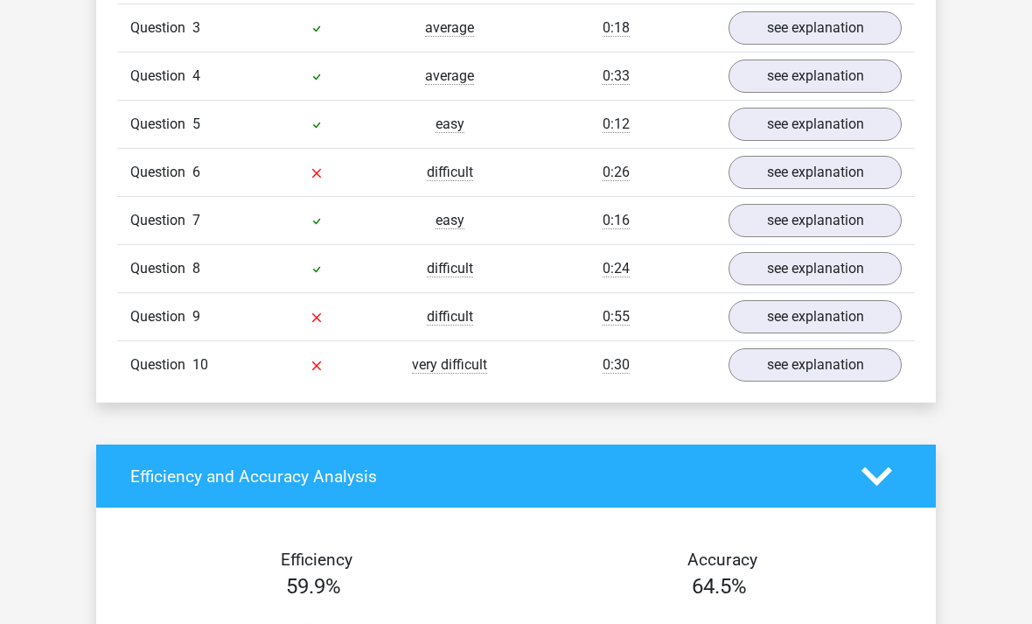 The width and height of the screenshot is (1032, 624). Describe the element at coordinates (483, 476) in the screenshot. I see `h4: Efficiency and Accuracy Analysis` at that location.